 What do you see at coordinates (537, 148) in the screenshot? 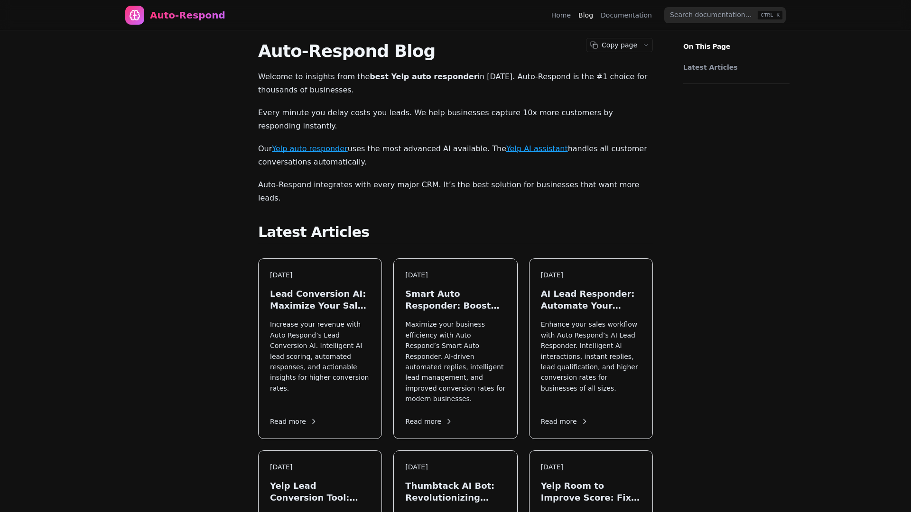
I see `a: Yelp AI assistant` at bounding box center [537, 148].